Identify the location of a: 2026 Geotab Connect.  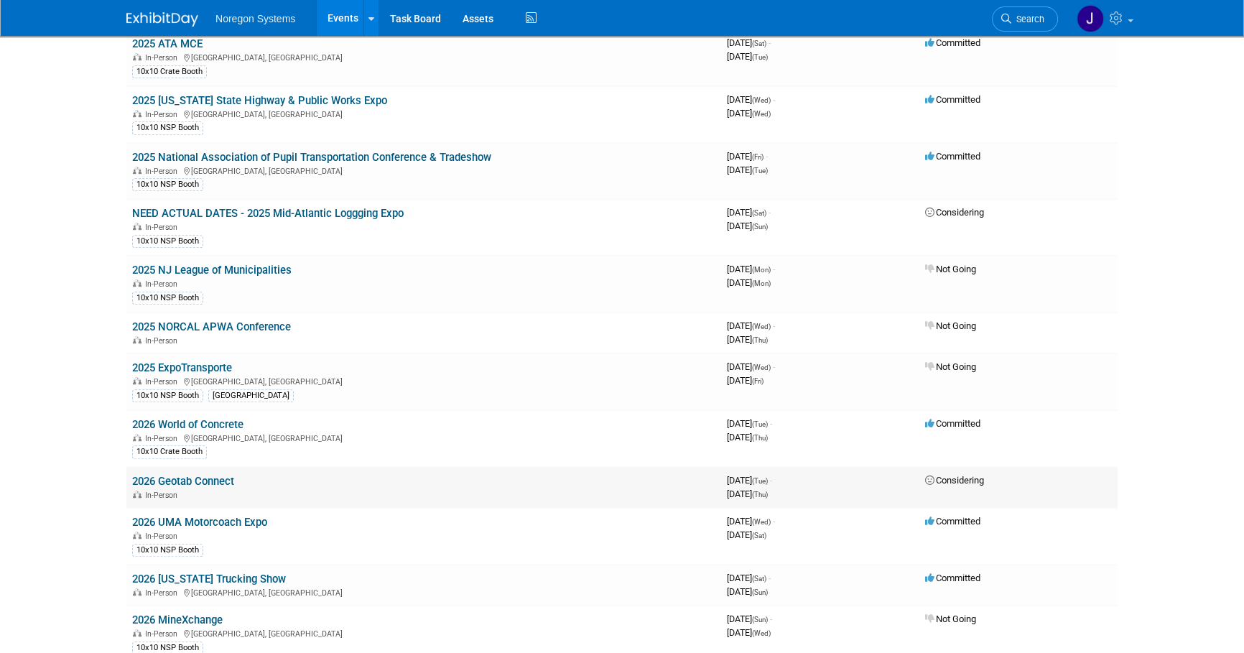
(183, 481).